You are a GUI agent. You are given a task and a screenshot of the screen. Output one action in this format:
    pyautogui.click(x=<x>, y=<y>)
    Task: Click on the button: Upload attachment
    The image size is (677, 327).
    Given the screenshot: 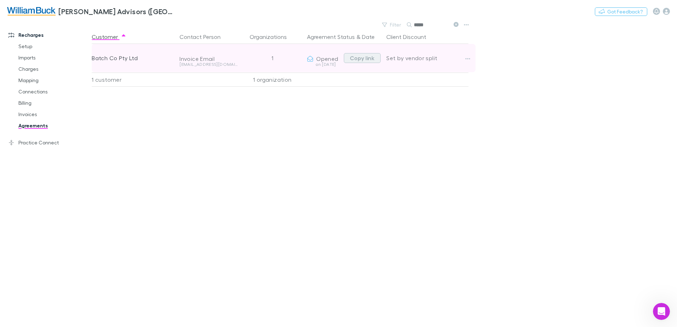 What is the action you would take?
    pyautogui.click(x=14, y=229)
    